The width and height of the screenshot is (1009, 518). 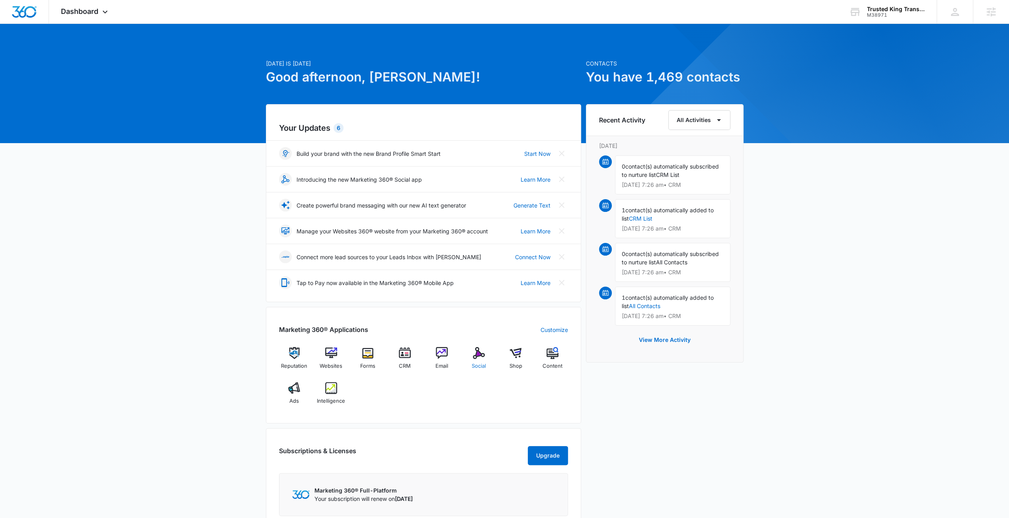 I want to click on a: Customize, so click(x=554, y=330).